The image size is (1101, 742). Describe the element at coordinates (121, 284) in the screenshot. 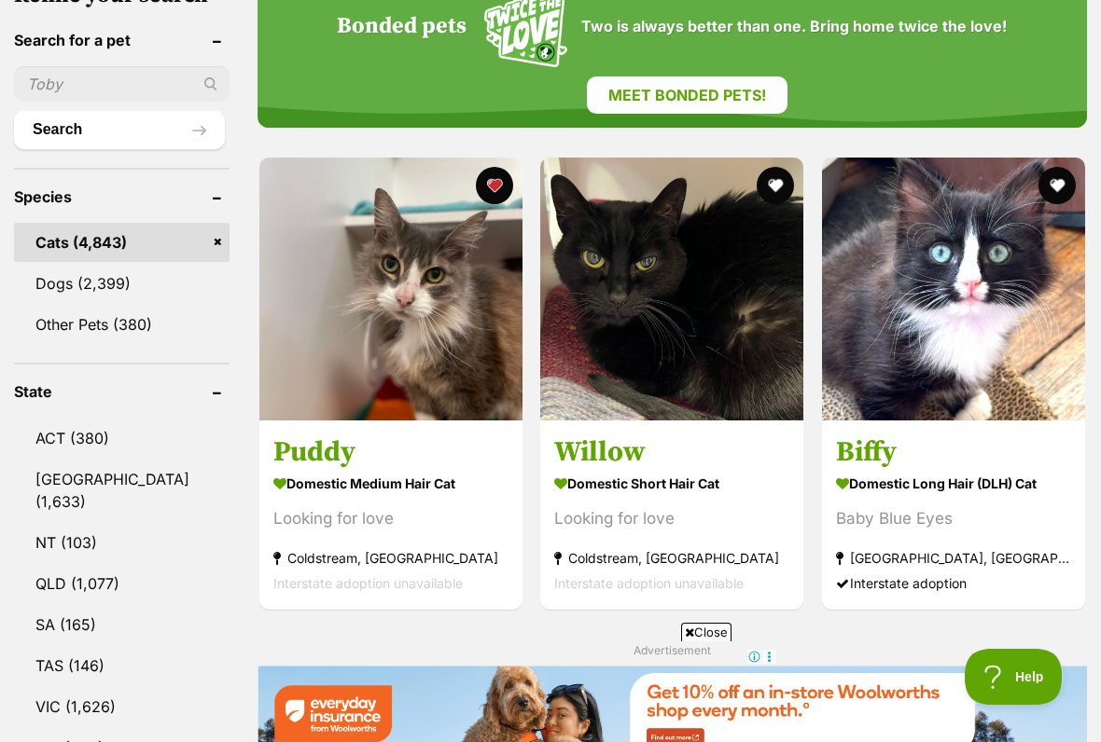

I see `a: Dogs (2,399)` at that location.